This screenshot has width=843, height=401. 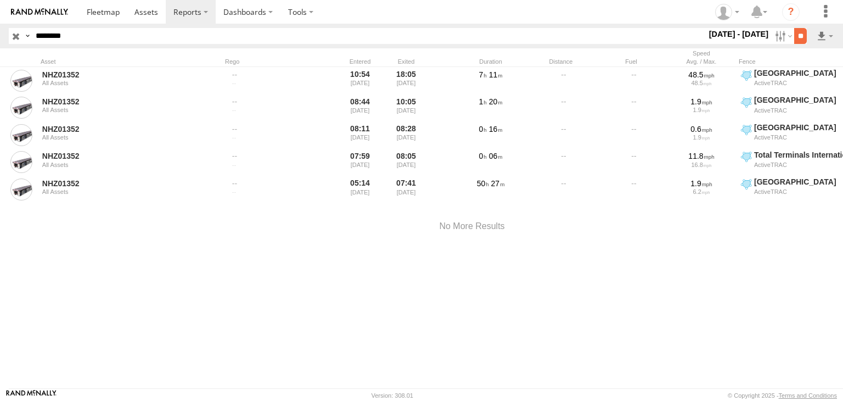 What do you see at coordinates (483, 102) in the screenshot?
I see `span: 1` at bounding box center [483, 102].